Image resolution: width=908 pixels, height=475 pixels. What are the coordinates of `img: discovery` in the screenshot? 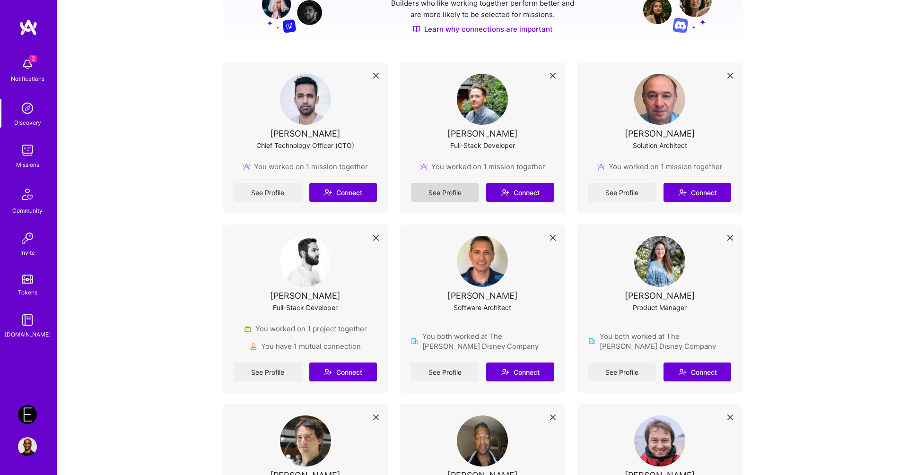 It's located at (27, 108).